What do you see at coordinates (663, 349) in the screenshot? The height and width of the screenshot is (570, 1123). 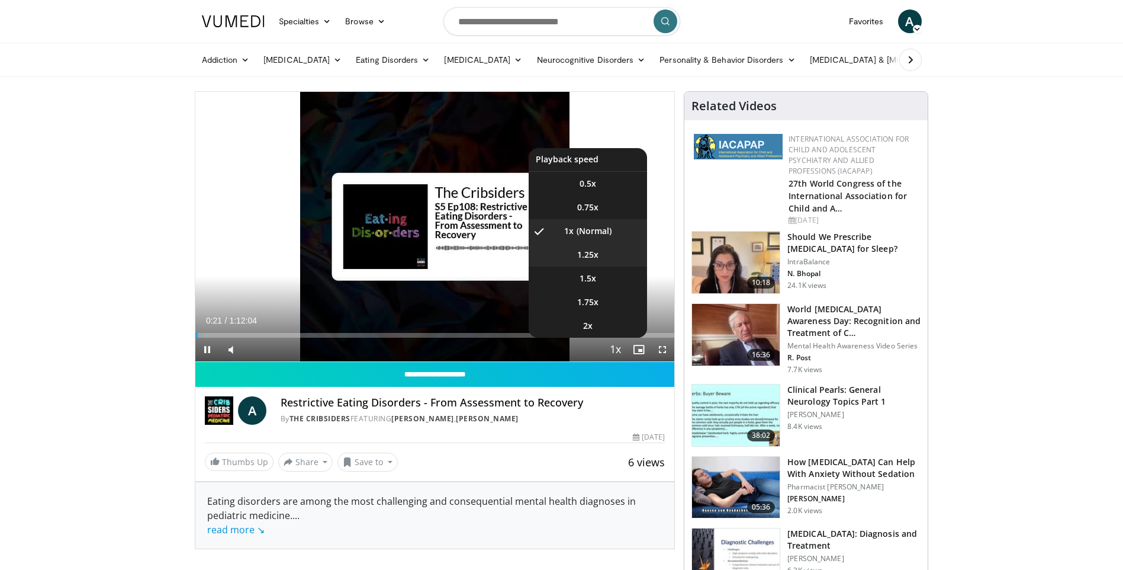 I see `button: Fullscreen` at bounding box center [663, 349].